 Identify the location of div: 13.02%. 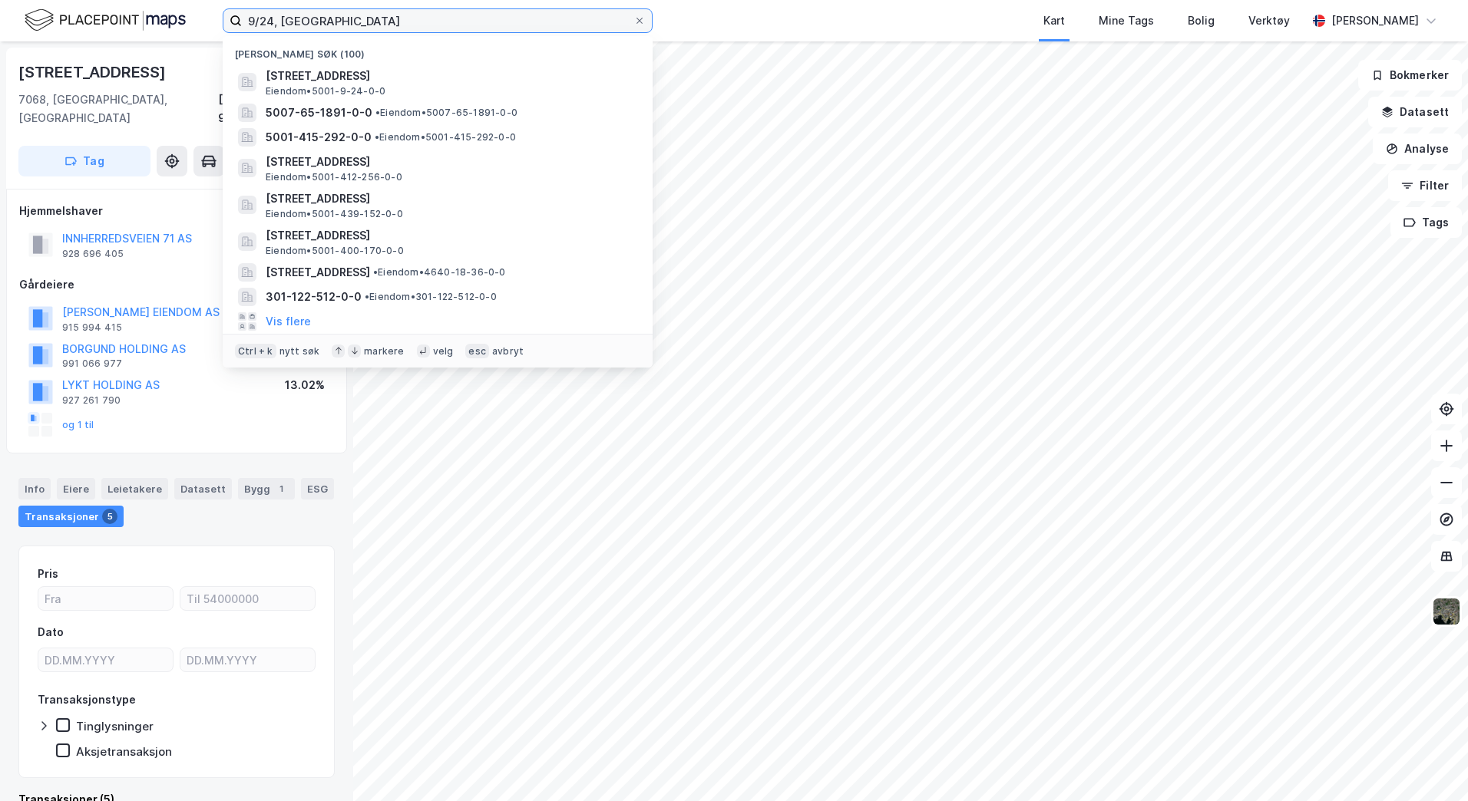
(305, 385).